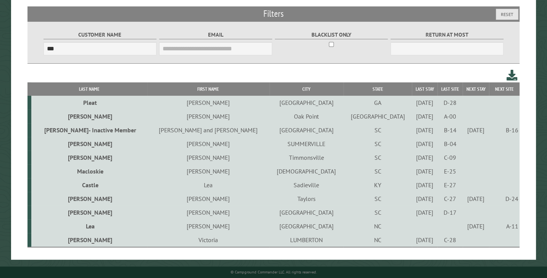 The height and width of the screenshot is (278, 547). What do you see at coordinates (377, 185) in the screenshot?
I see `td: KY` at bounding box center [377, 185].